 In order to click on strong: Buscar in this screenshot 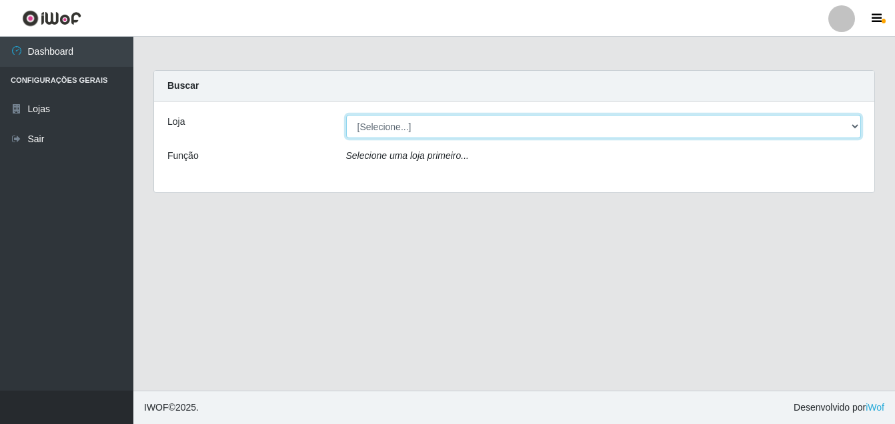, I will do `click(183, 85)`.